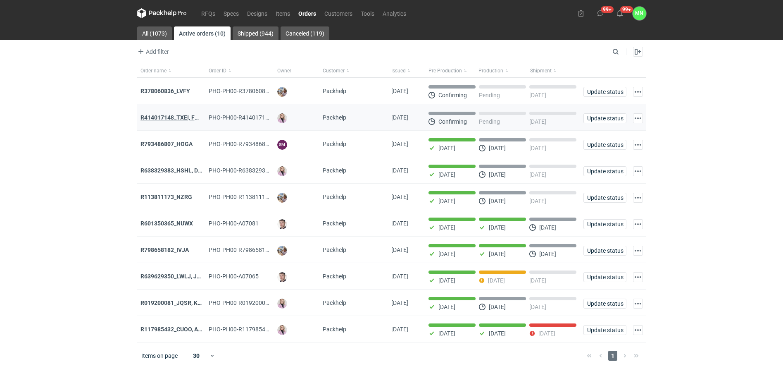 The image size is (783, 376). What do you see at coordinates (489, 95) in the screenshot?
I see `p: Pending` at bounding box center [489, 95].